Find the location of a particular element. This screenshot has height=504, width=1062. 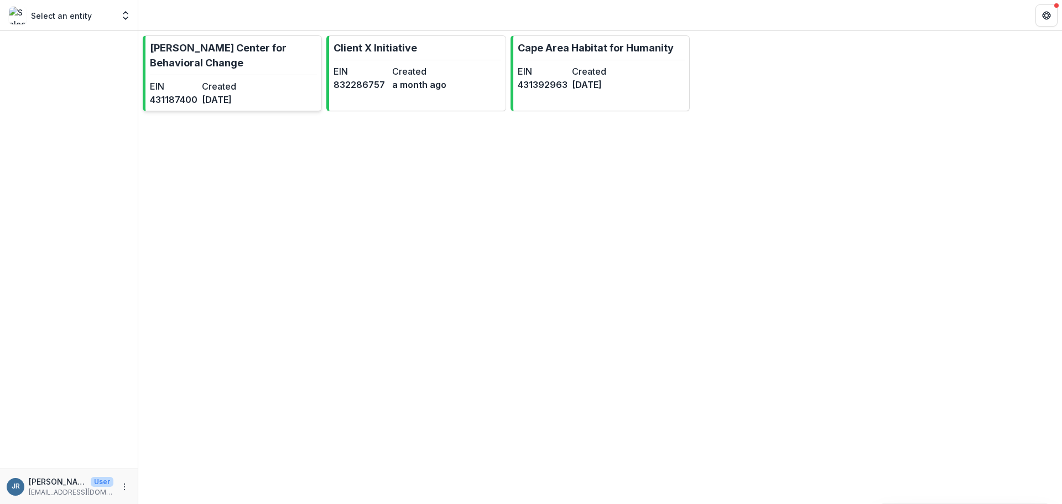

p: Select an entity is located at coordinates (61, 15).